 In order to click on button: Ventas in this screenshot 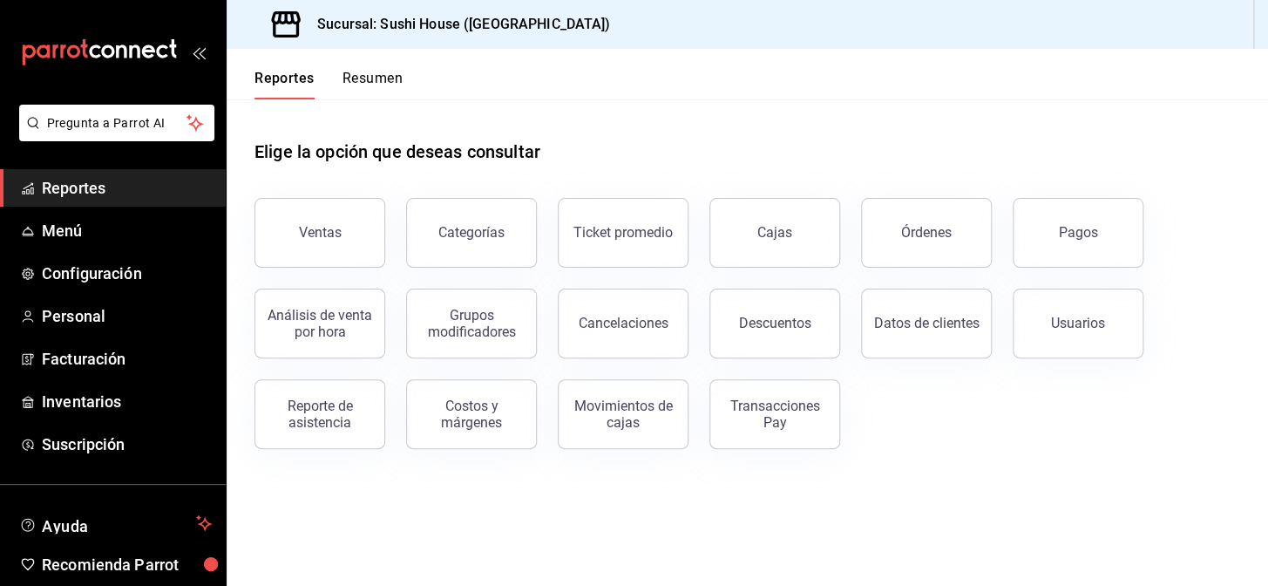, I will do `click(320, 233)`.